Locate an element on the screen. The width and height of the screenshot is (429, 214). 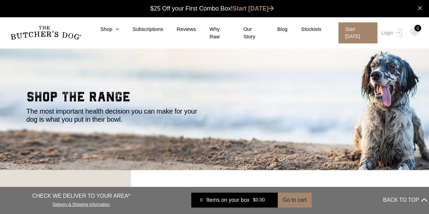
button: Go to cart is located at coordinates (295, 200).